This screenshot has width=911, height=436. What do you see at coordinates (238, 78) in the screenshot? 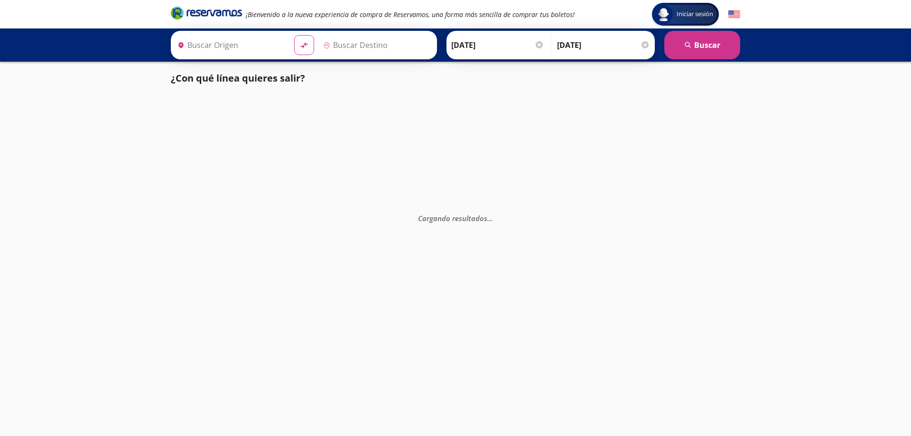
I see `p: ¿Con qué línea quieres salir?` at bounding box center [238, 78].